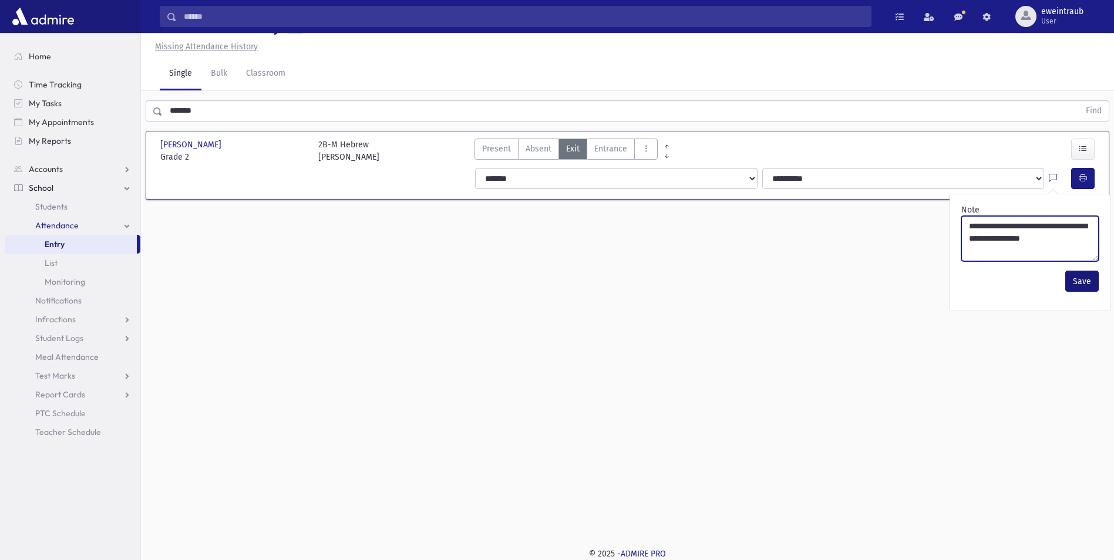 The width and height of the screenshot is (1114, 560). Describe the element at coordinates (72, 103) in the screenshot. I see `a: My Tasks` at that location.